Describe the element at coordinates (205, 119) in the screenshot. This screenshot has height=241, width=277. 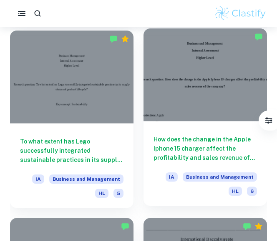
I see `a: How does the change in the Apple Iphone 15 charger affect the profitability and sales revenue of ...` at that location.